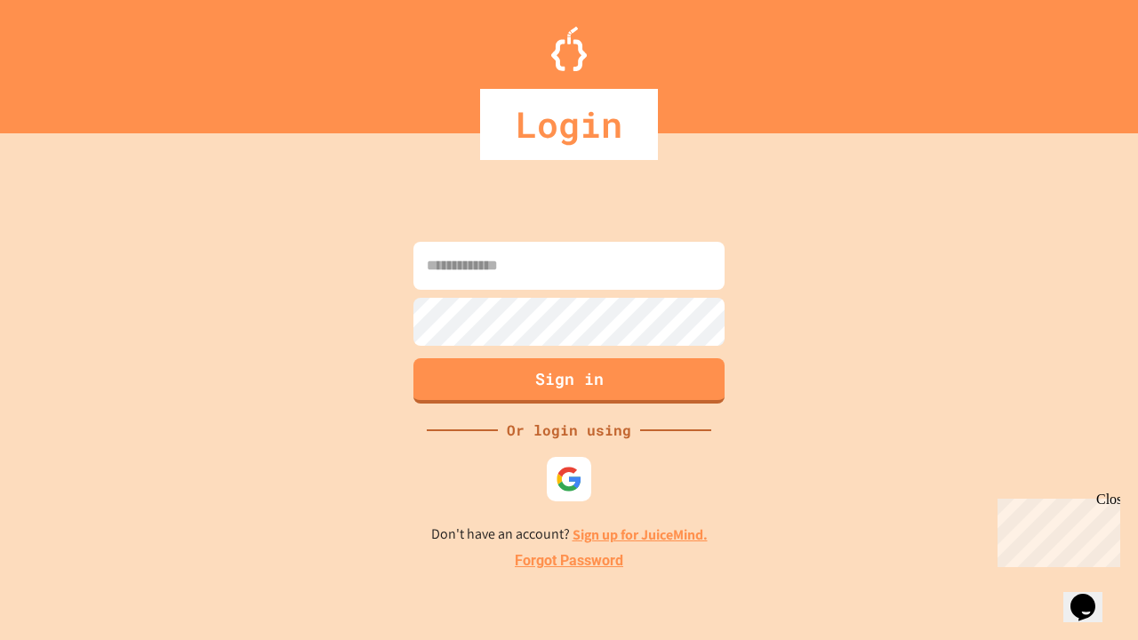 This screenshot has width=1138, height=640. I want to click on img: google-icon.svg, so click(569, 479).